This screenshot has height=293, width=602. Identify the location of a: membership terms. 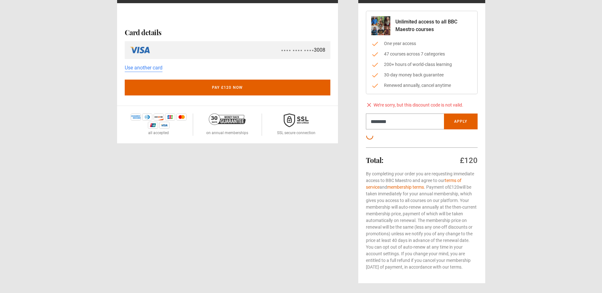
(405, 187).